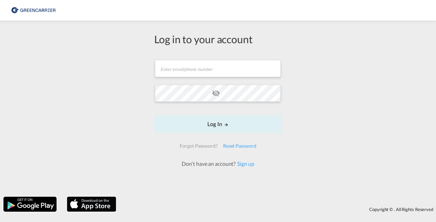  What do you see at coordinates (218, 69) in the screenshot?
I see `input: Enter email/phone number` at bounding box center [218, 69].